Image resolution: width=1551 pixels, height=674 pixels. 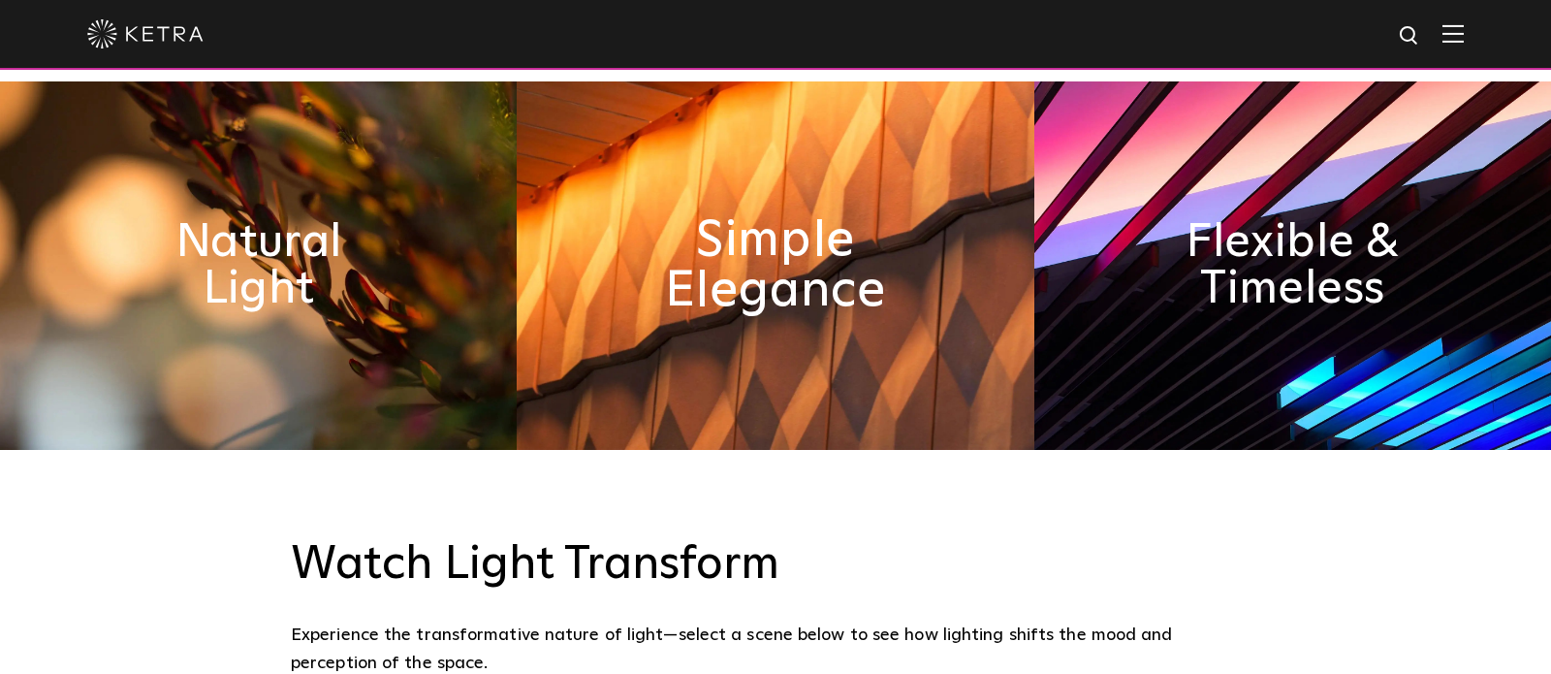 What do you see at coordinates (775, 265) in the screenshot?
I see `h2: Simple Elegance` at bounding box center [775, 265].